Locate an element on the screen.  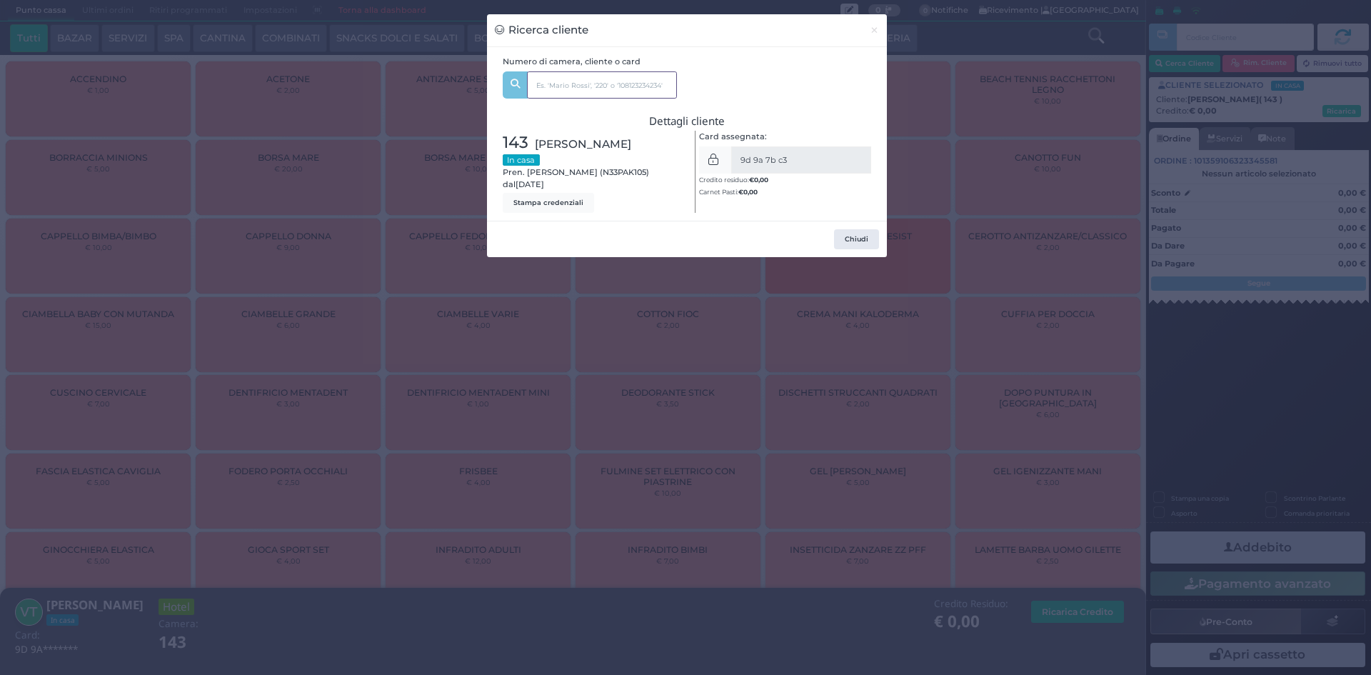
input: Es. 'Mario Rossi', '220' o '108123234234' is located at coordinates (602, 85).